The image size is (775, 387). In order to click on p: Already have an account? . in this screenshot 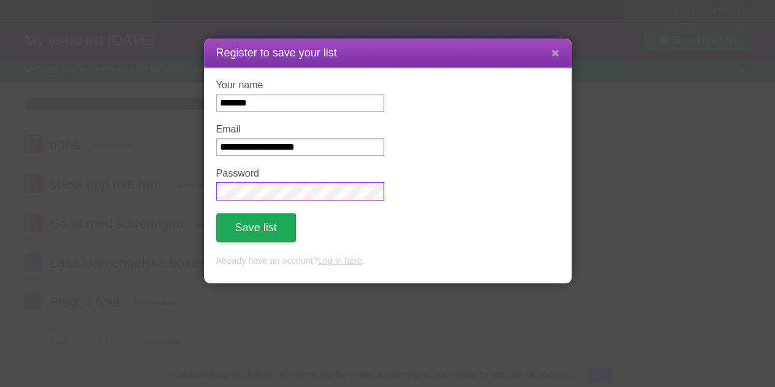, I will do `click(388, 261)`.